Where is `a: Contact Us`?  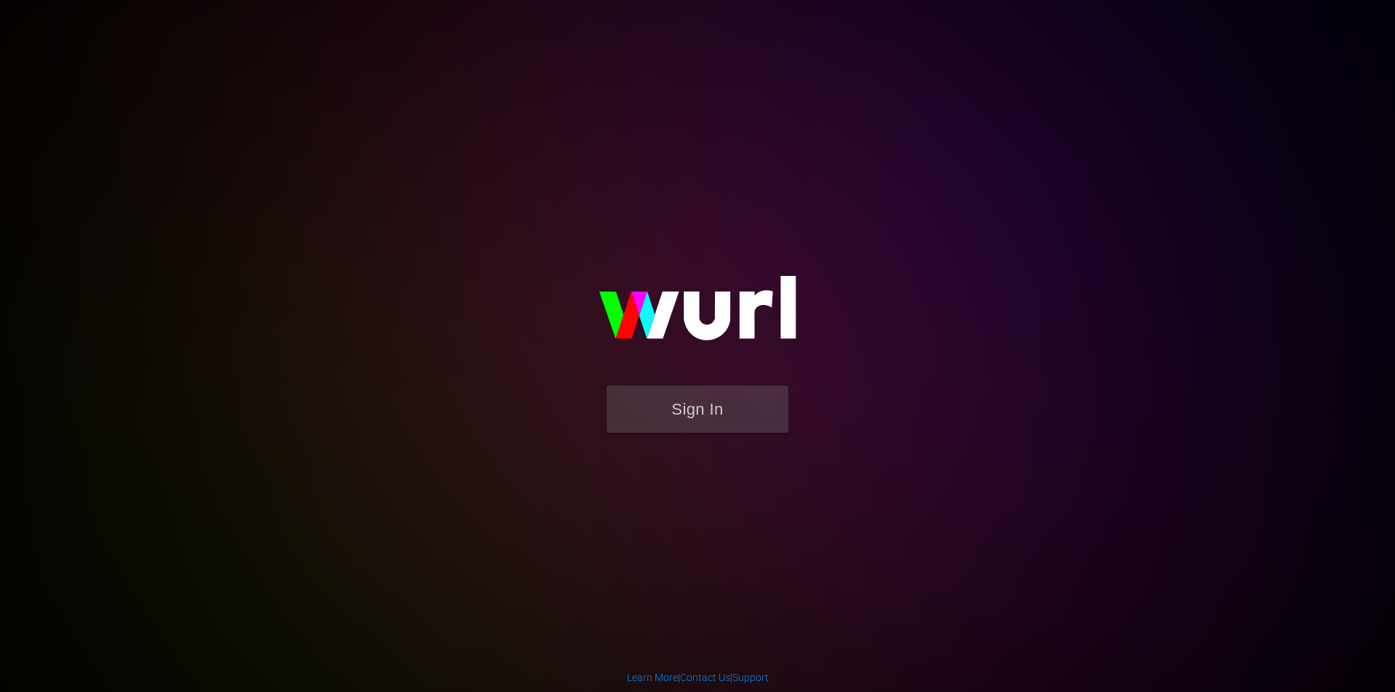 a: Contact Us is located at coordinates (705, 678).